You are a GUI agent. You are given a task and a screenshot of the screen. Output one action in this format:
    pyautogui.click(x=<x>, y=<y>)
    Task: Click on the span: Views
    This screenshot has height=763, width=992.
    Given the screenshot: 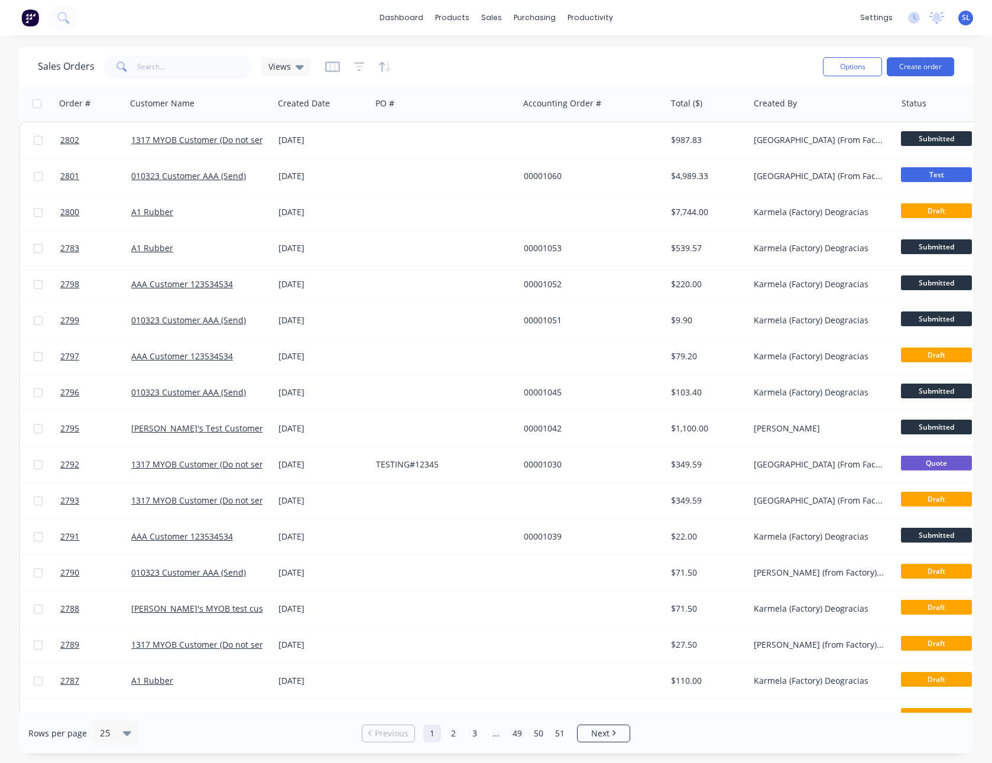 What is the action you would take?
    pyautogui.click(x=280, y=66)
    